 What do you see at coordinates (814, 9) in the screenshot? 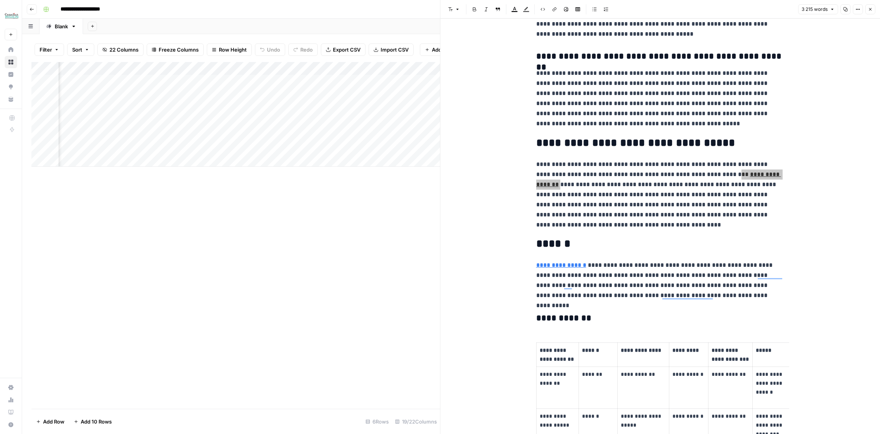
I see `span: 3 215 words` at bounding box center [814, 9].